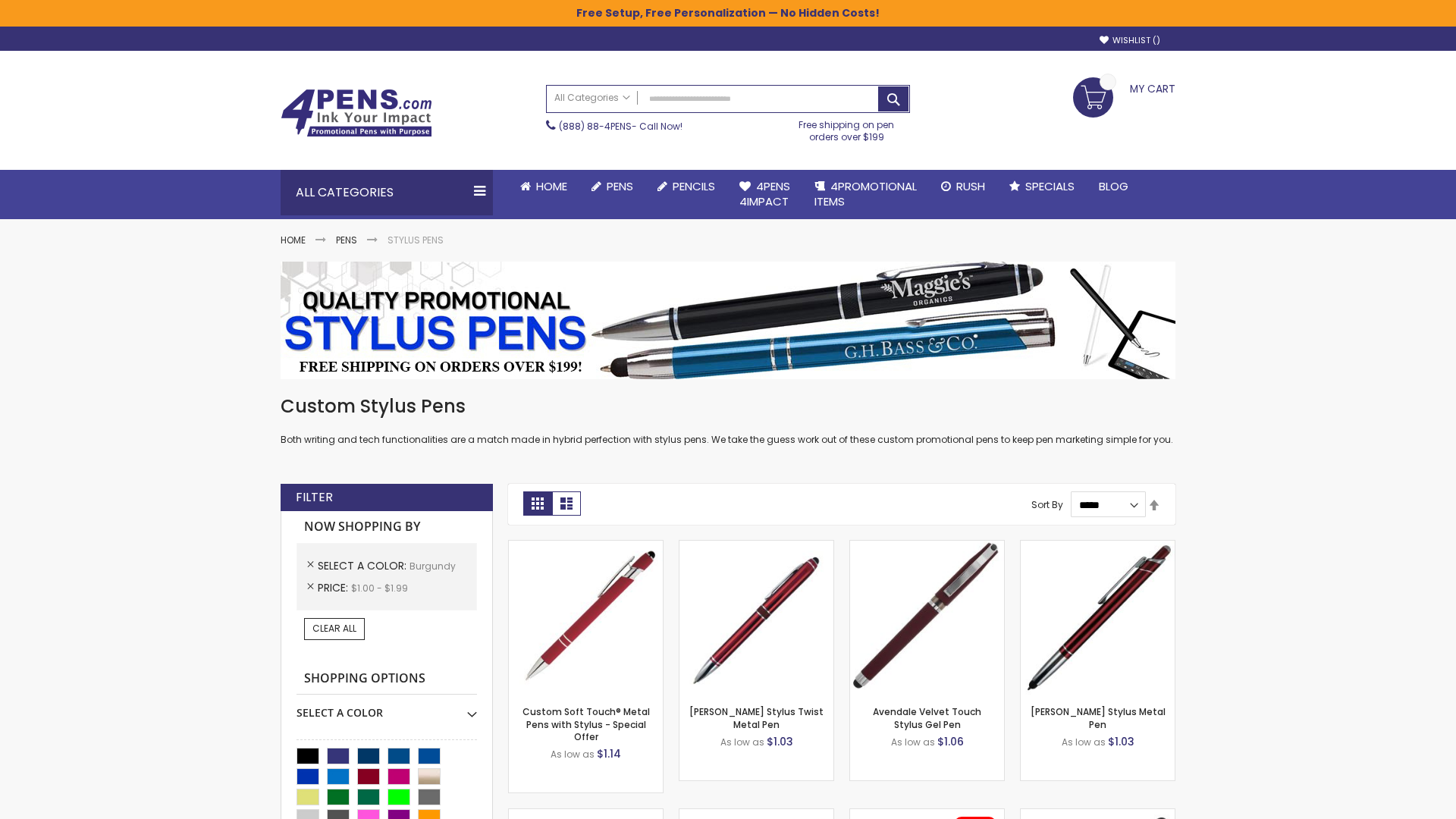 Image resolution: width=1456 pixels, height=819 pixels. Describe the element at coordinates (592, 97) in the screenshot. I see `span: All Categories` at that location.